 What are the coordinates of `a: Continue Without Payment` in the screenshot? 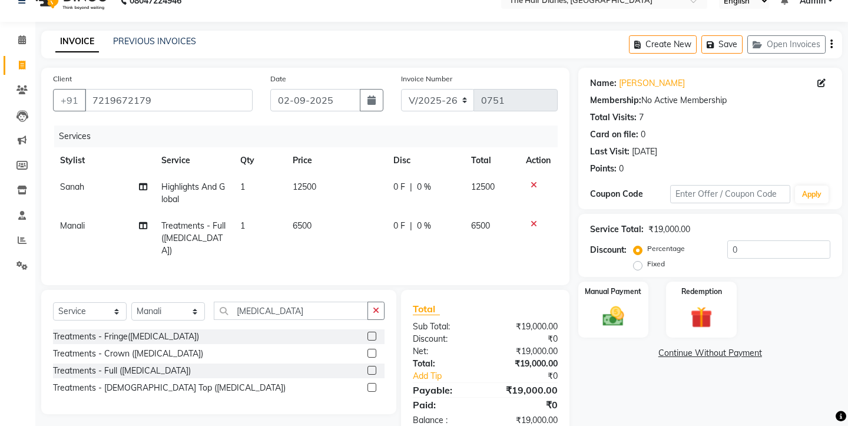 It's located at (711, 353).